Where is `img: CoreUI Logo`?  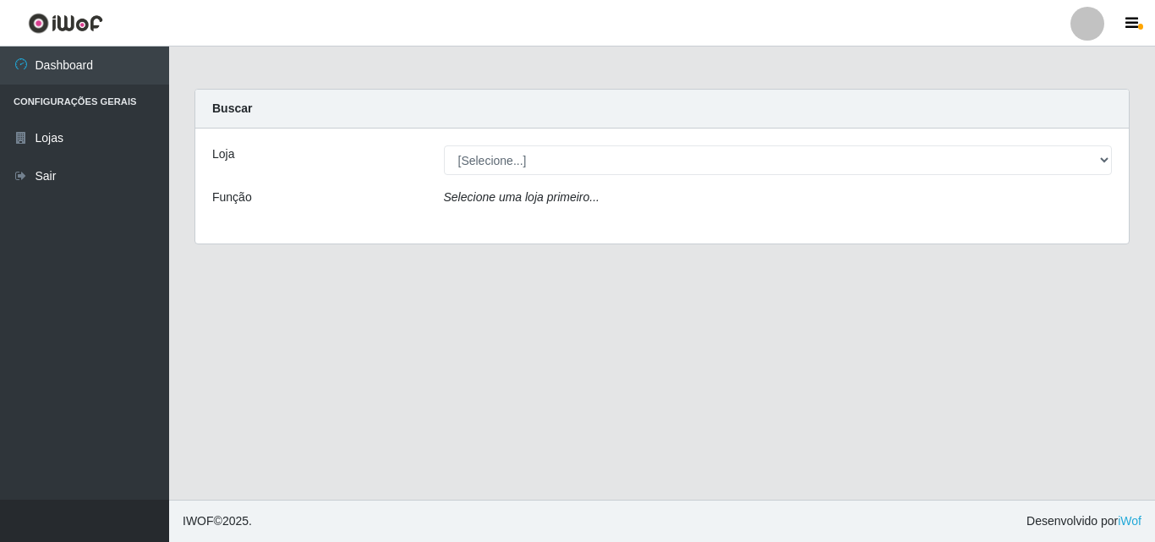
img: CoreUI Logo is located at coordinates (65, 23).